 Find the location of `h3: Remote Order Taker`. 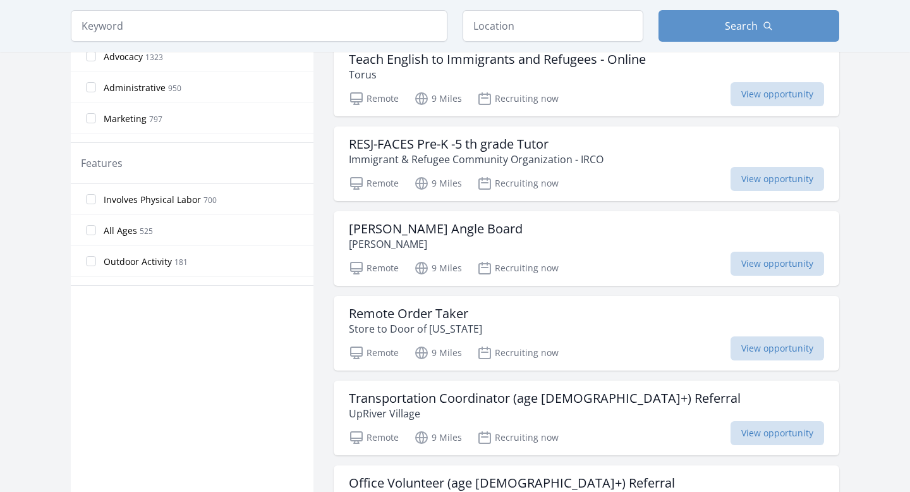

h3: Remote Order Taker is located at coordinates (415, 314).